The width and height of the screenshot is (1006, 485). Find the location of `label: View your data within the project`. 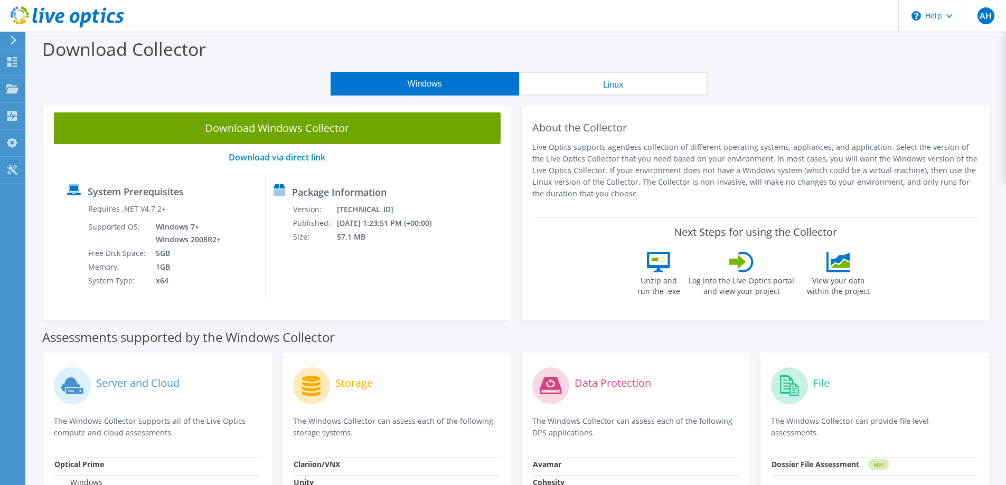

label: View your data within the project is located at coordinates (838, 285).